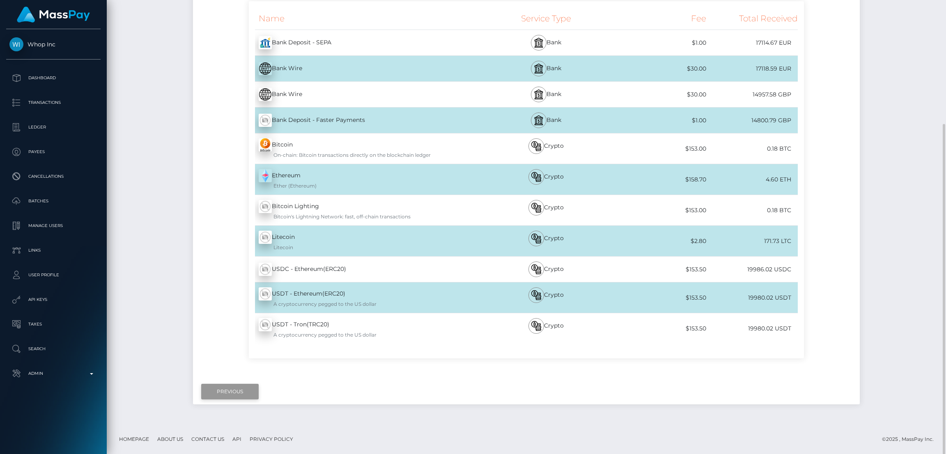 Image resolution: width=946 pixels, height=454 pixels. I want to click on a: Payees, so click(53, 152).